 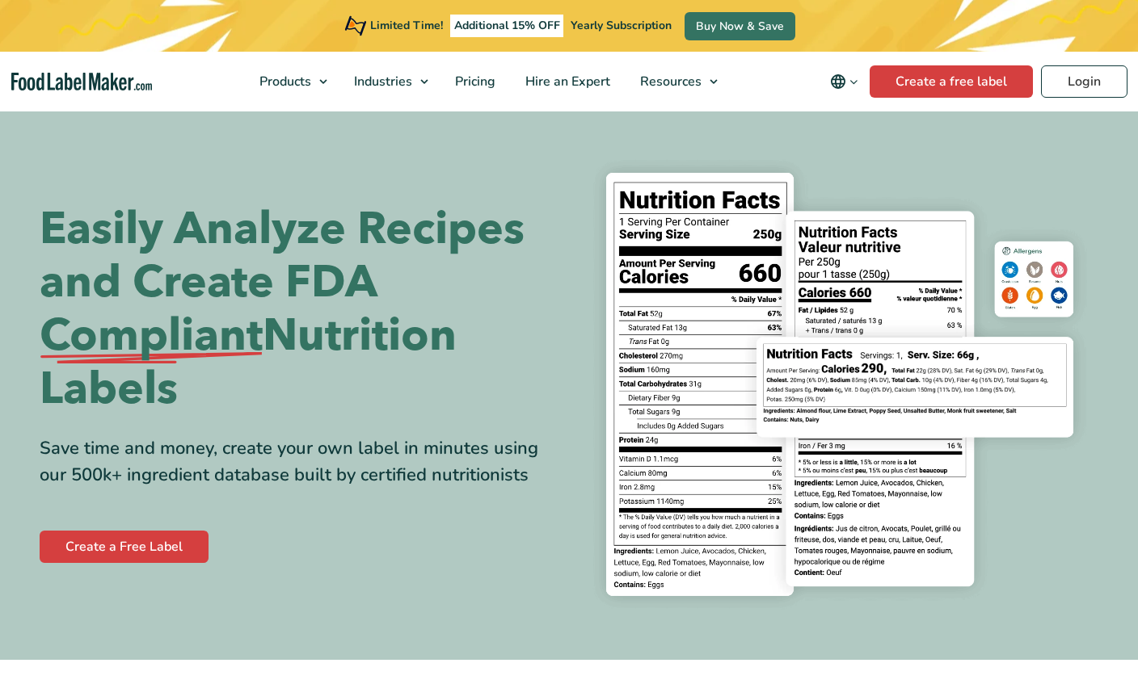 I want to click on a: Pricing, so click(x=474, y=82).